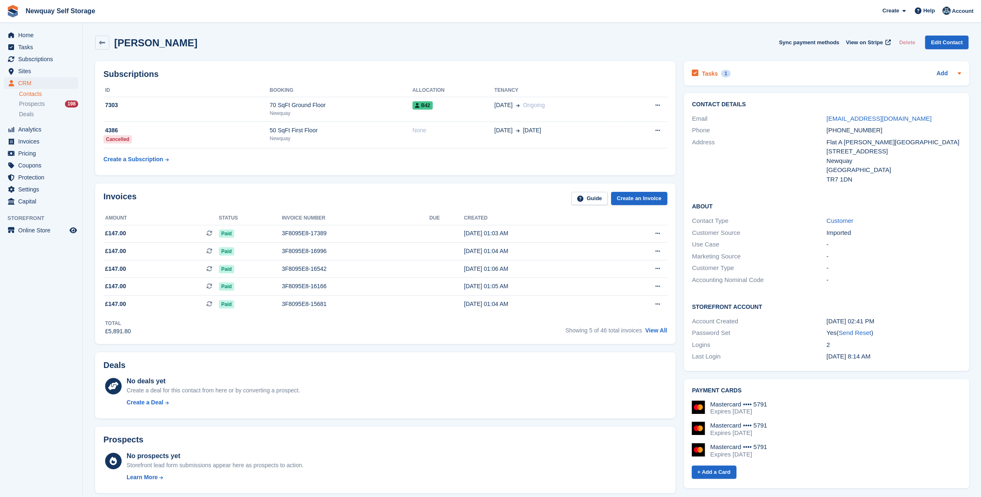 Image resolution: width=981 pixels, height=497 pixels. Describe the element at coordinates (48, 114) in the screenshot. I see `a: Deals` at that location.